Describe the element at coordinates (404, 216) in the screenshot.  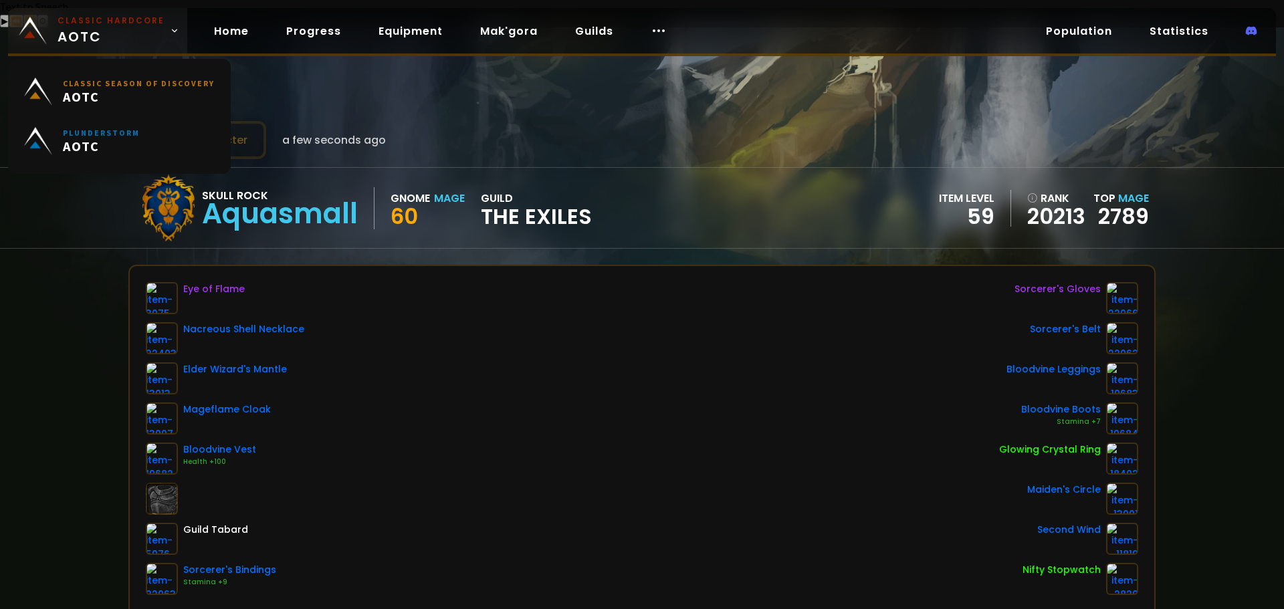
I see `span: 60` at that location.